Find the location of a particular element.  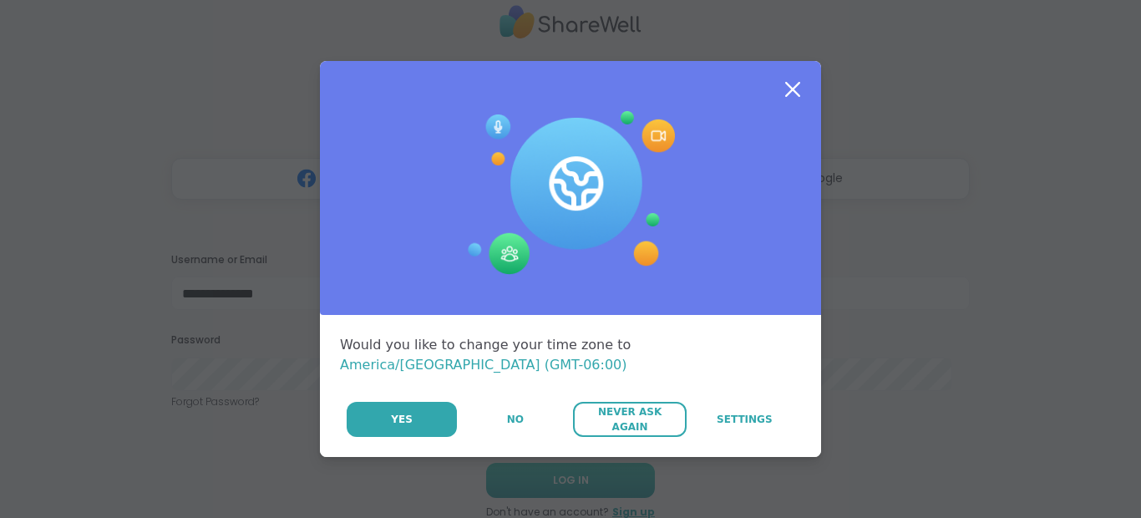

div: Would you like to change your time zone to is located at coordinates (571, 355).